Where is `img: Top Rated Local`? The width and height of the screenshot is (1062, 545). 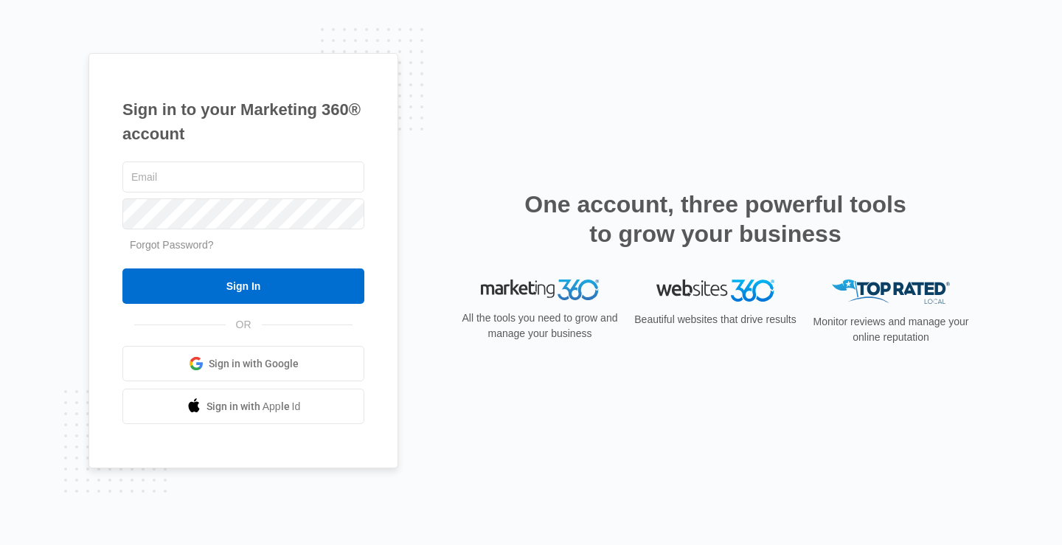 img: Top Rated Local is located at coordinates (891, 291).